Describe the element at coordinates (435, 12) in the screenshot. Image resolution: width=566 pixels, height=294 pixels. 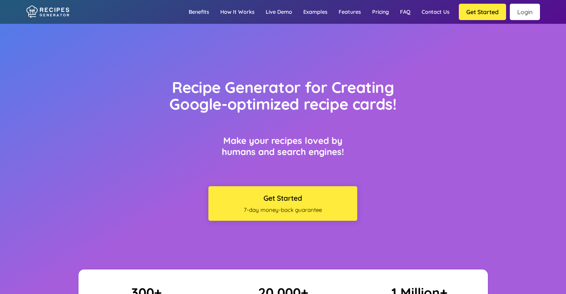
I see `a: Contact us` at that location.